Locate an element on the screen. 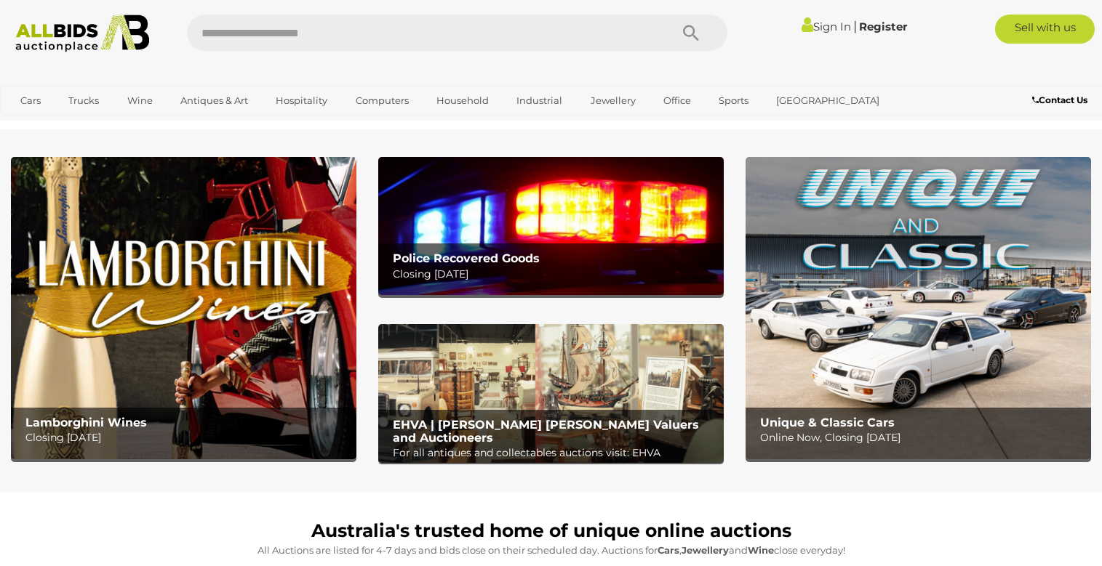 This screenshot has height=566, width=1102. img: Allbids.com.au is located at coordinates (82, 33).